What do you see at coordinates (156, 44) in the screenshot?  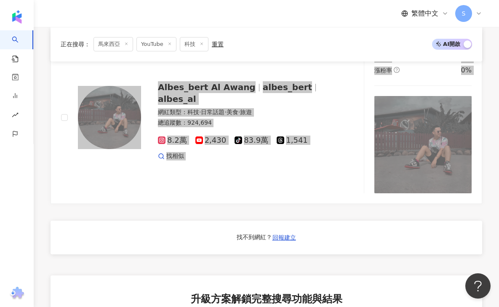 I see `span: YouTube` at bounding box center [156, 44].